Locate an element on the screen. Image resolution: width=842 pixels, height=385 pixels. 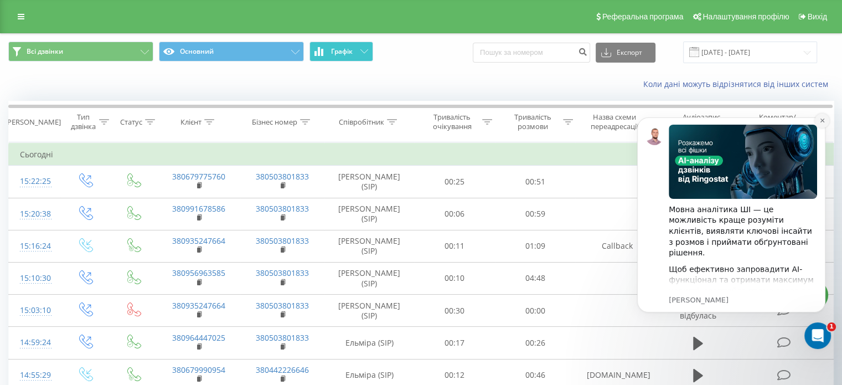
span: 1 is located at coordinates (832, 327).